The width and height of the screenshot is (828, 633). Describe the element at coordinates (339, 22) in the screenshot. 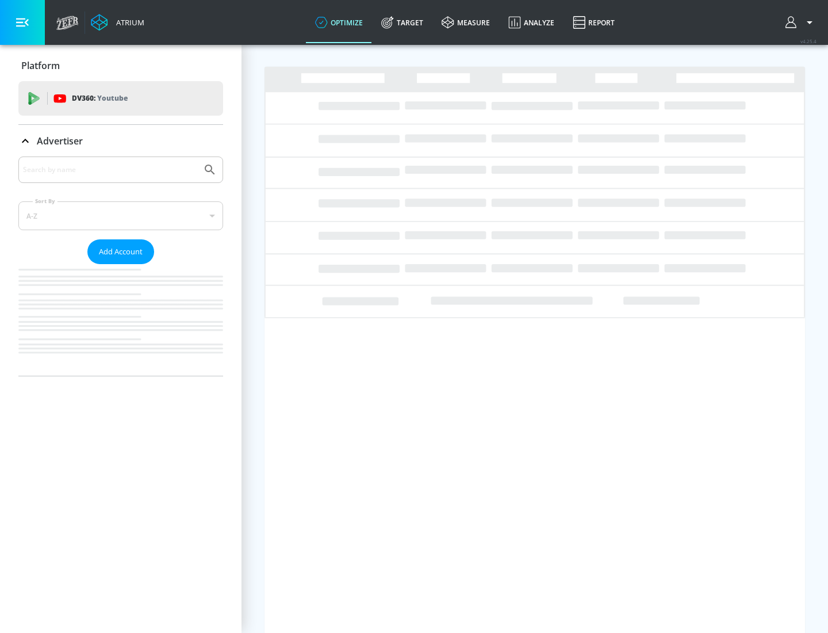

I see `a: optimize` at that location.